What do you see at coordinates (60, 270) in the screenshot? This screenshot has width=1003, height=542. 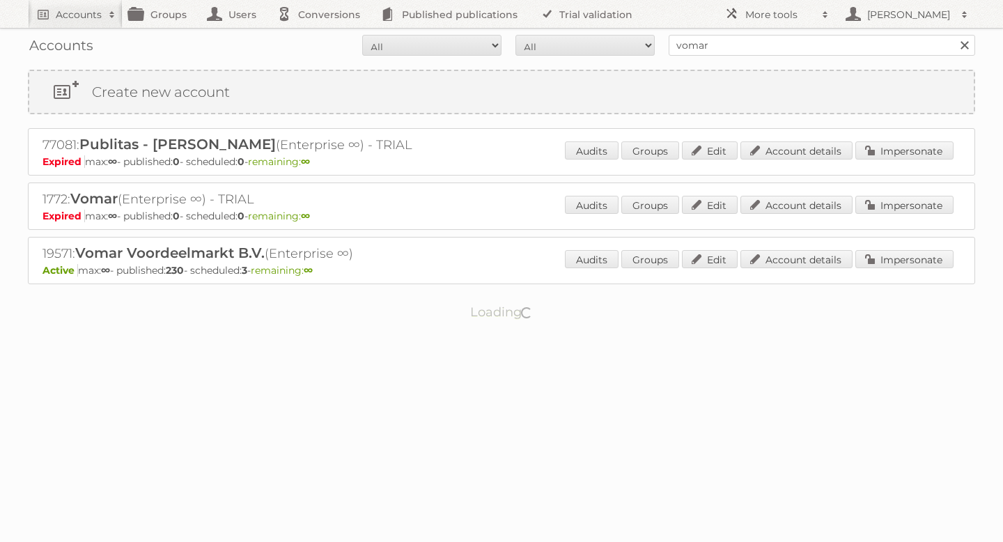 I see `span: Active` at bounding box center [60, 270].